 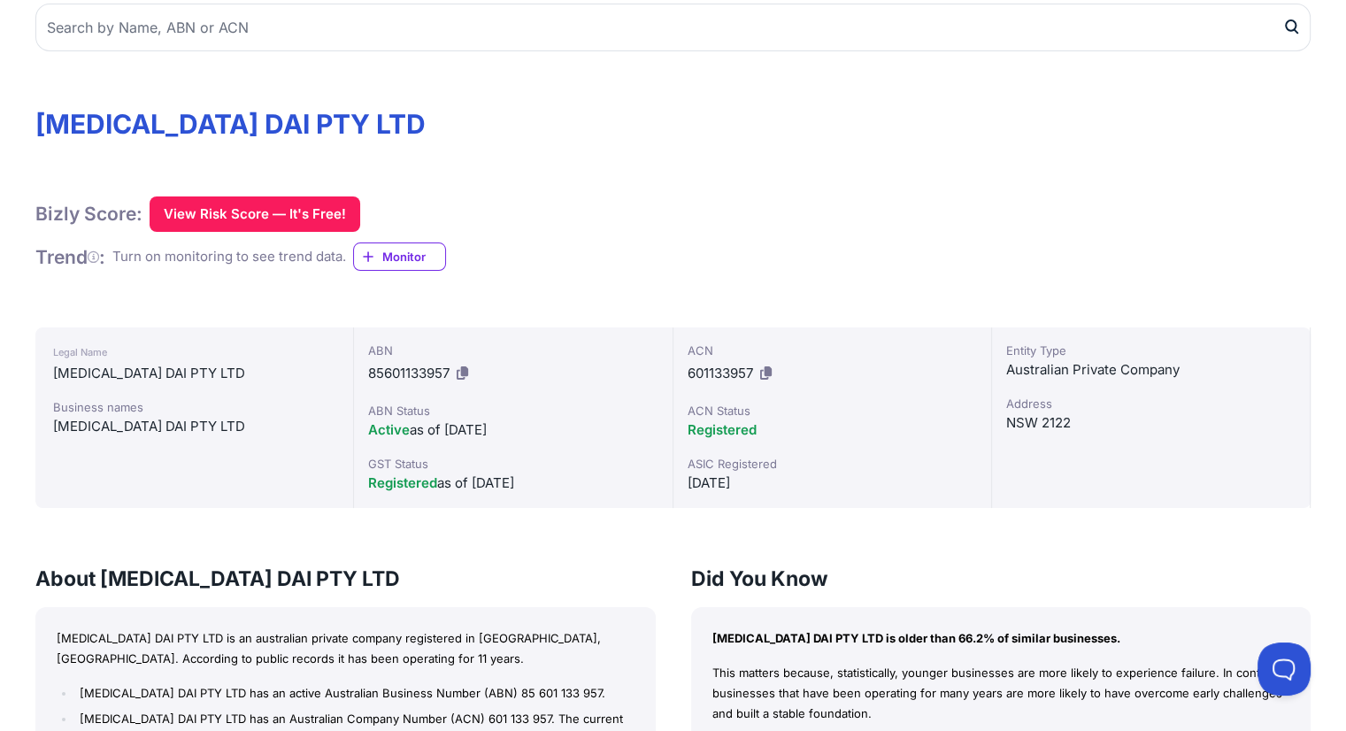 What do you see at coordinates (255, 214) in the screenshot?
I see `button: View Risk Score — It's Free!` at bounding box center [255, 214].